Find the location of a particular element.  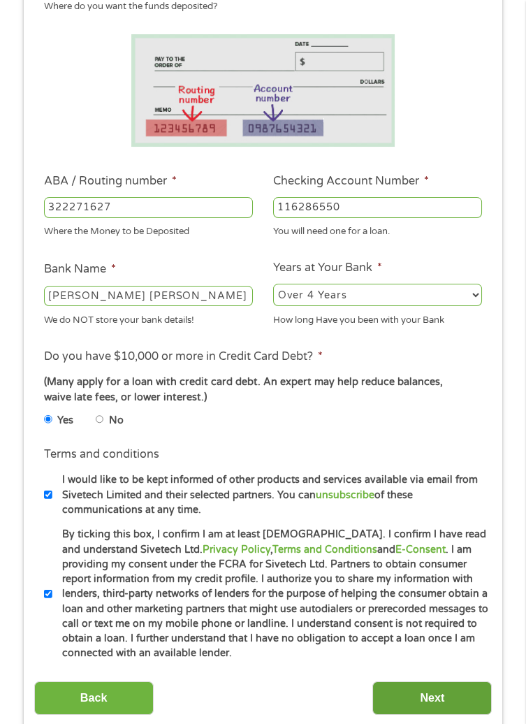

label: Years at Your Bank is located at coordinates (328, 268).